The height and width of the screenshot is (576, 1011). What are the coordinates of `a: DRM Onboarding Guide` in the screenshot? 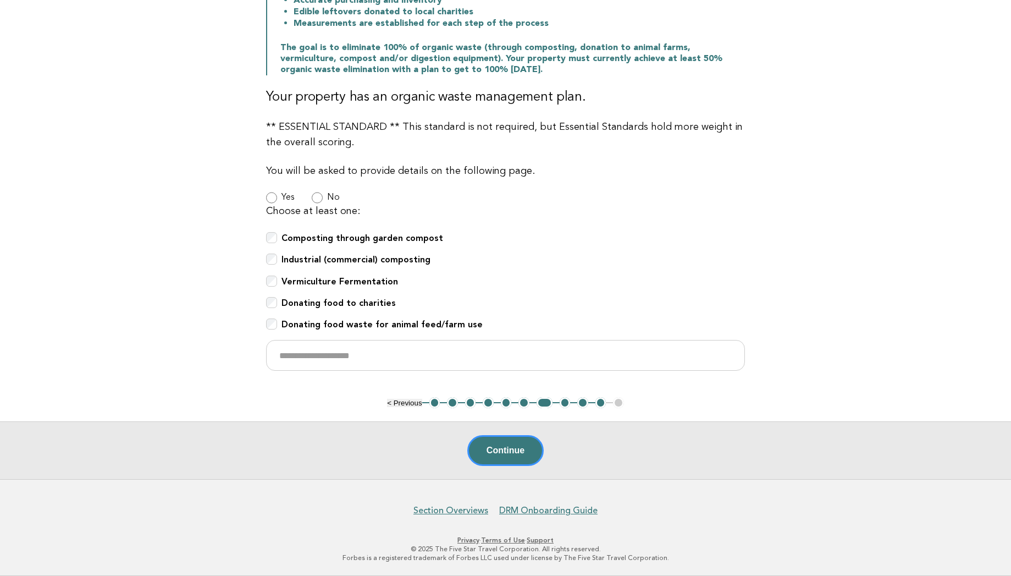 It's located at (548, 510).